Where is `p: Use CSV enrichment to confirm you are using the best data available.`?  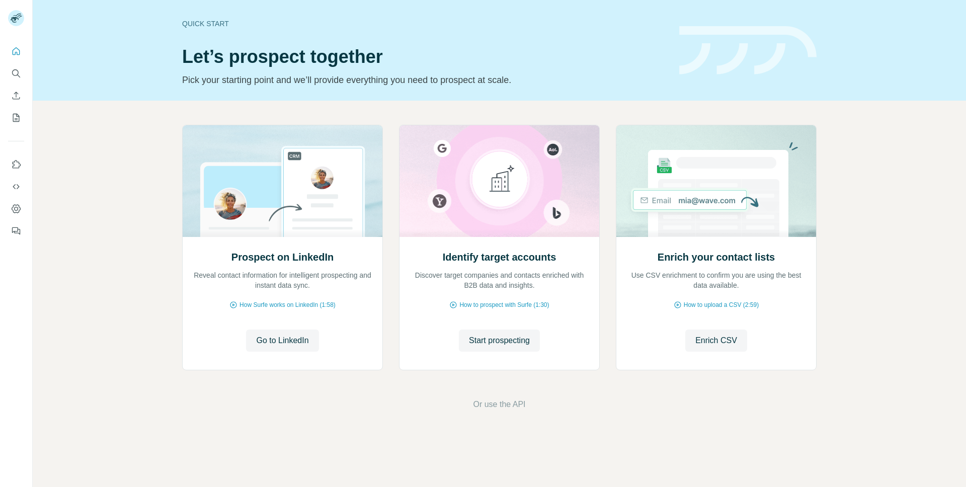 p: Use CSV enrichment to confirm you are using the best data available. is located at coordinates (716, 280).